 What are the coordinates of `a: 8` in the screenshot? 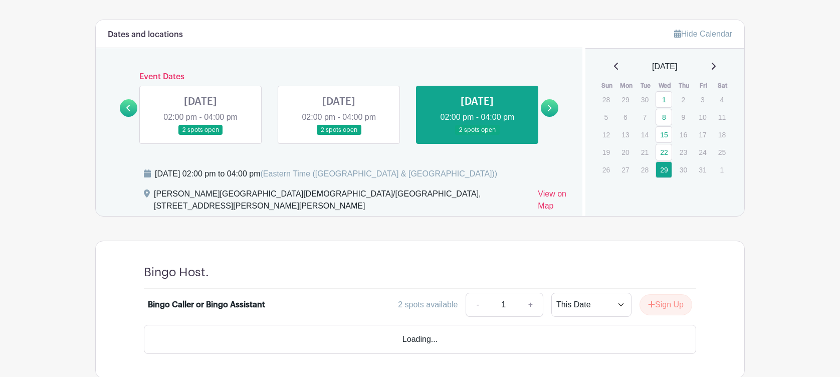 It's located at (664, 117).